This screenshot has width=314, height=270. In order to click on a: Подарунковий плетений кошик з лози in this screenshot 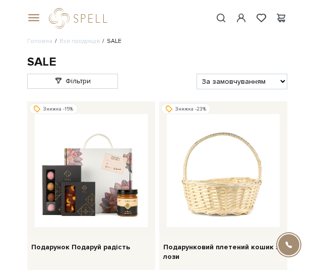, I will do `click(223, 252)`.